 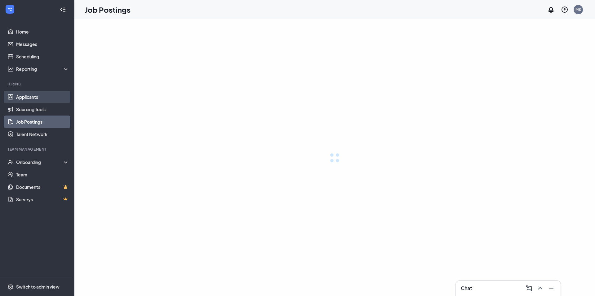 I want to click on svg: Notifications, so click(x=551, y=10).